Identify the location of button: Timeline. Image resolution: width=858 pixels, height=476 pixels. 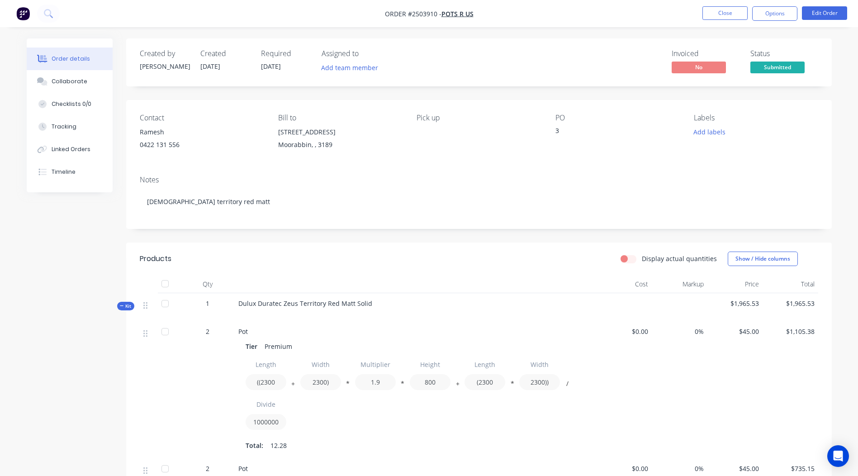
(70, 172).